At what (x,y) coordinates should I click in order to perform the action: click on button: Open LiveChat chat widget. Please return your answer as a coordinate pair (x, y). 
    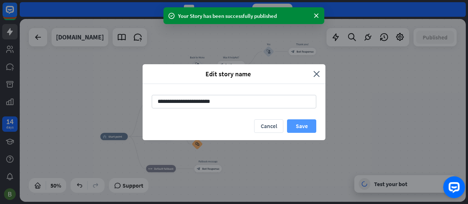
    Looking at the image, I should click on (17, 14).